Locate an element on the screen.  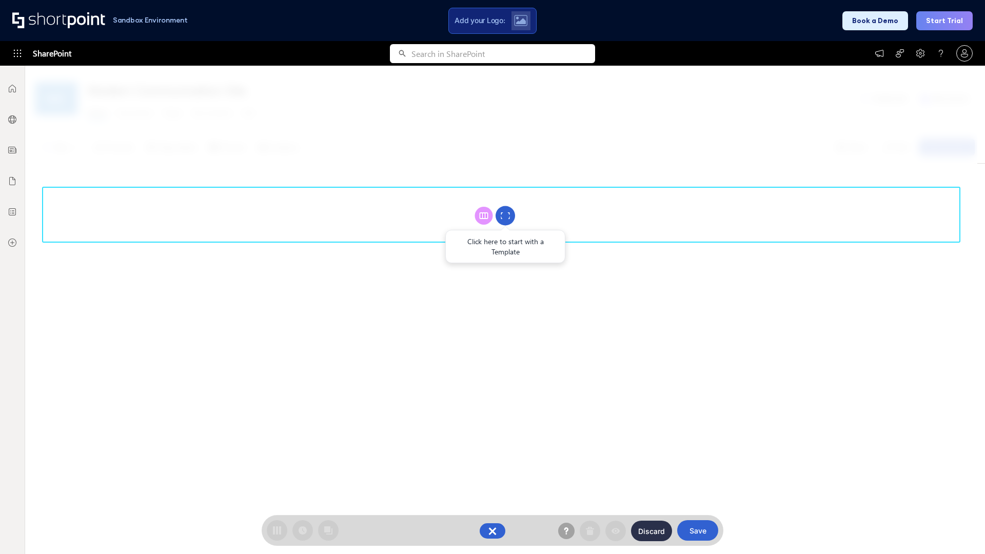
input: Search in SharePoint is located at coordinates (503, 53).